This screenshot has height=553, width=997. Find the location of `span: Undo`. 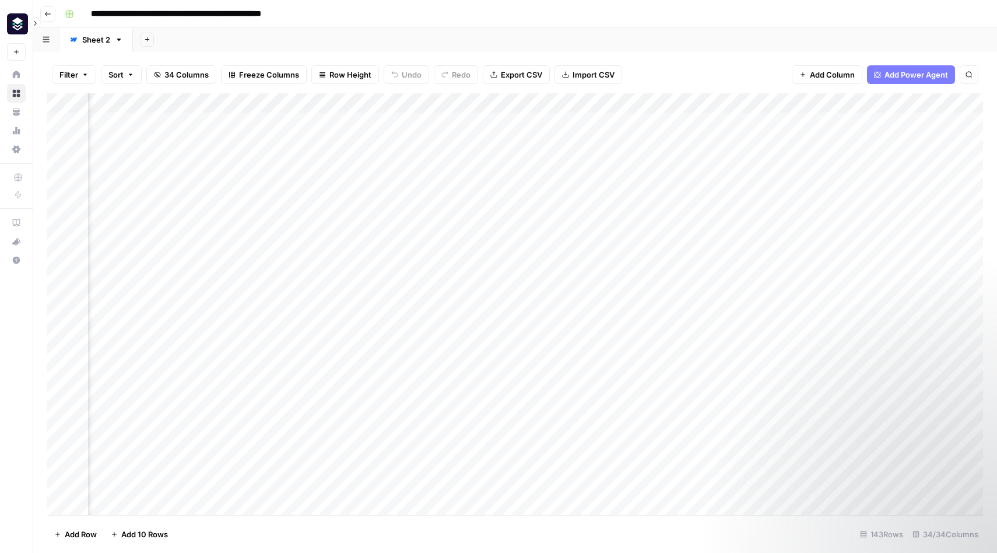

span: Undo is located at coordinates (412, 75).